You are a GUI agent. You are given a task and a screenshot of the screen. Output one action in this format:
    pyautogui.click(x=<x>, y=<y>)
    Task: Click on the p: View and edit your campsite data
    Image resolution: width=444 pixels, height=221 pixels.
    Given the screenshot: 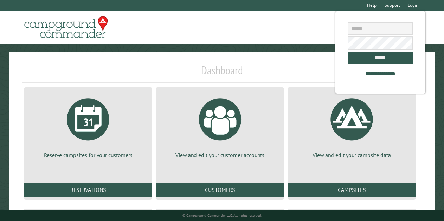 What is the action you would take?
    pyautogui.click(x=351, y=155)
    